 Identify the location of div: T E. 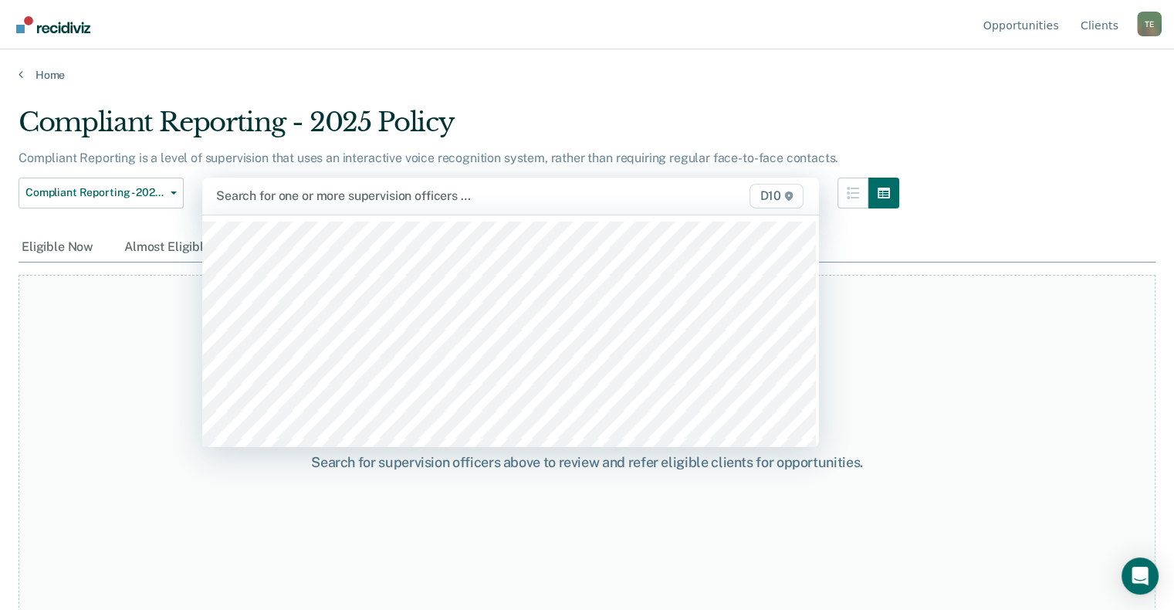
(1150, 24).